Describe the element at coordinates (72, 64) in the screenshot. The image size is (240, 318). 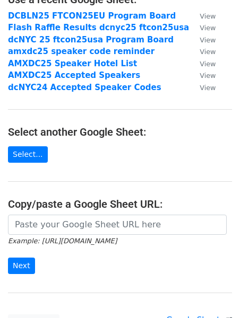
I see `strong: AMXDC25 Speaker Hotel List` at that location.